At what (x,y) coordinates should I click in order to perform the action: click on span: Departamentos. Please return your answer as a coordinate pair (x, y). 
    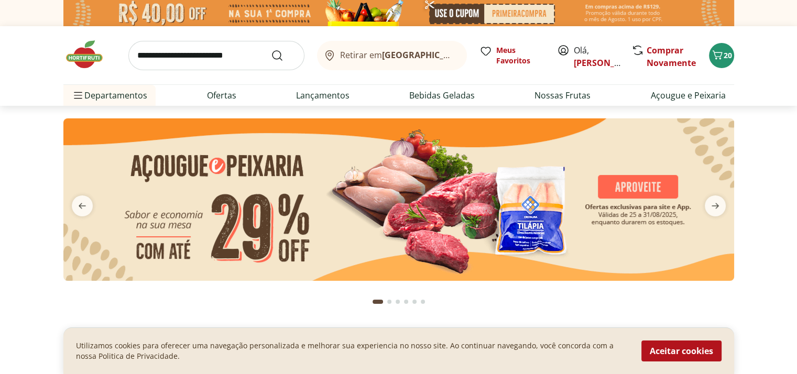
    Looking at the image, I should click on (109, 95).